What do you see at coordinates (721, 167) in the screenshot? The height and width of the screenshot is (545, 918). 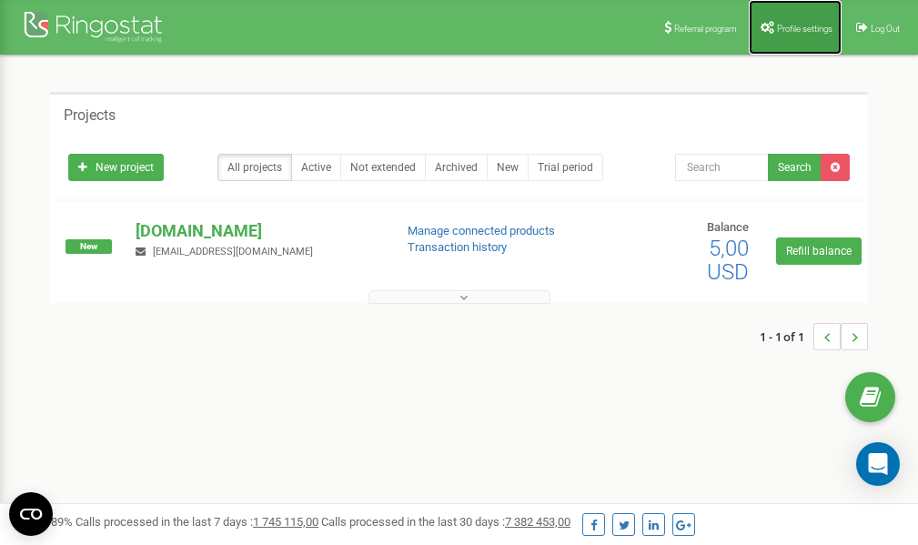 I see `input: Search` at bounding box center [721, 167].